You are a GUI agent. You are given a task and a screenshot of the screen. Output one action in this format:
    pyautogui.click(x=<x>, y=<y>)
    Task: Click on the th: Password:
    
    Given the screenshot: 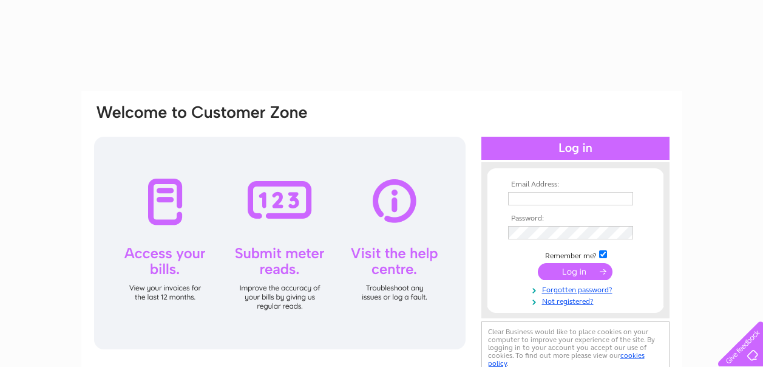 What is the action you would take?
    pyautogui.click(x=576, y=219)
    